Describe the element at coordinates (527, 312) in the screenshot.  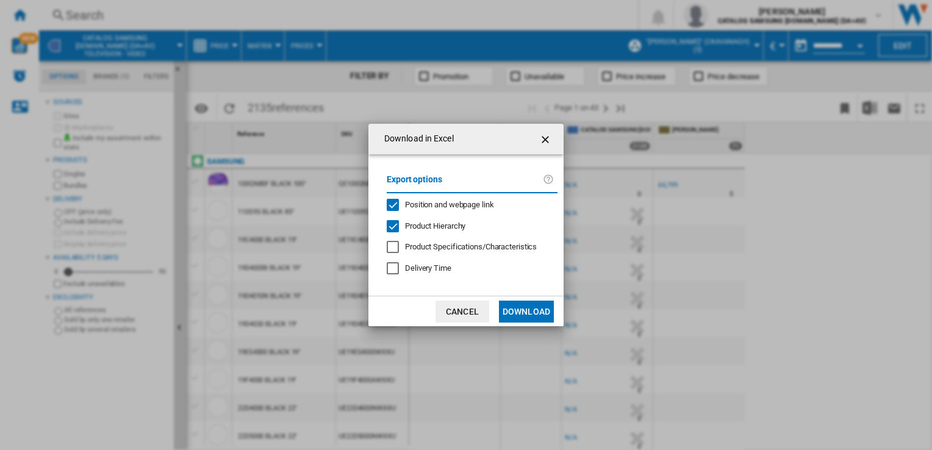
I see `button: Download` at that location.